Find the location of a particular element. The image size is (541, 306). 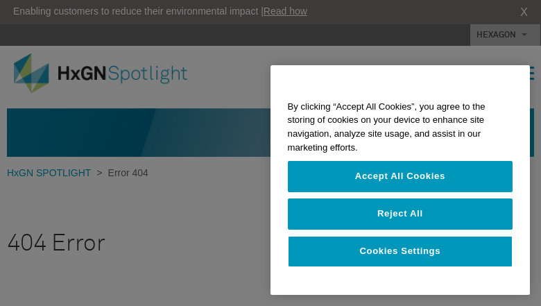

div: By clicking “Accept All Cookies”, you agree to the storing of cookies on your device to enhance s... is located at coordinates (400, 127).